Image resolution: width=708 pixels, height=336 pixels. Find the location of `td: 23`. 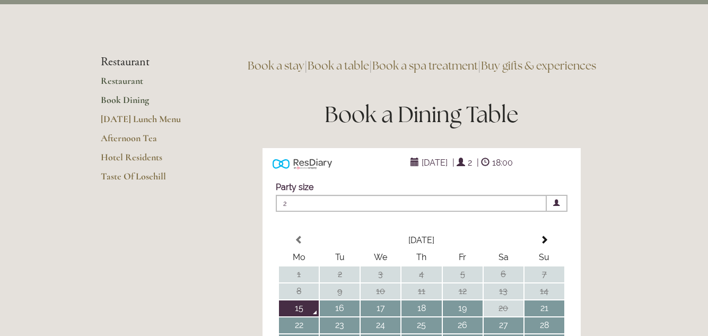

td: 23 is located at coordinates (339, 325).